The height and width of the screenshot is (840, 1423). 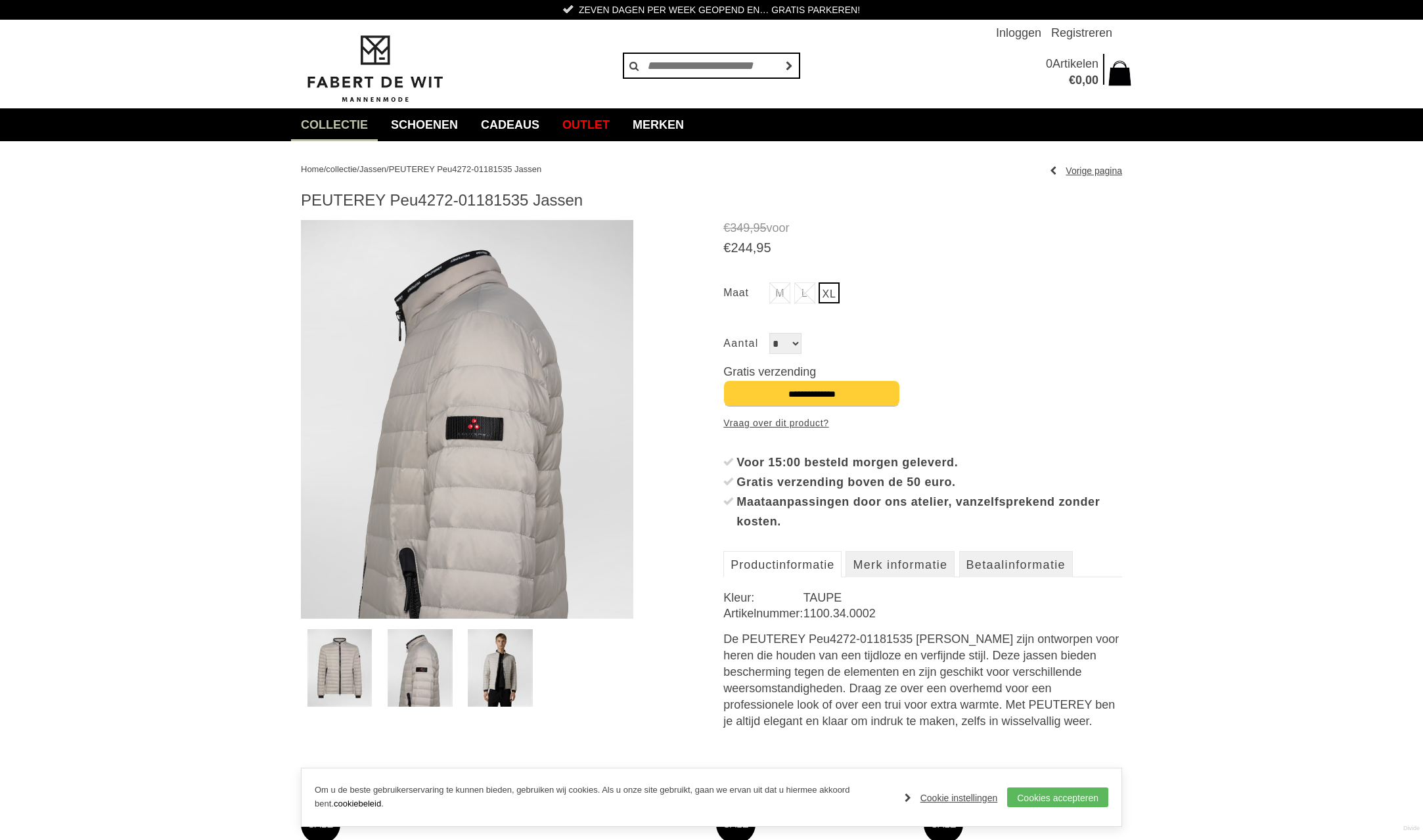 I want to click on a: Outlet, so click(x=586, y=125).